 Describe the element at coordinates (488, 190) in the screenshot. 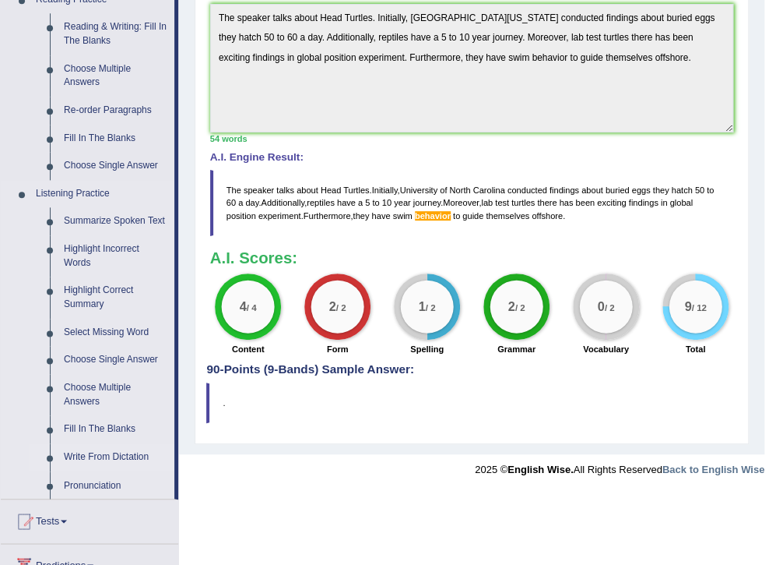

I see `span: Carolina` at that location.